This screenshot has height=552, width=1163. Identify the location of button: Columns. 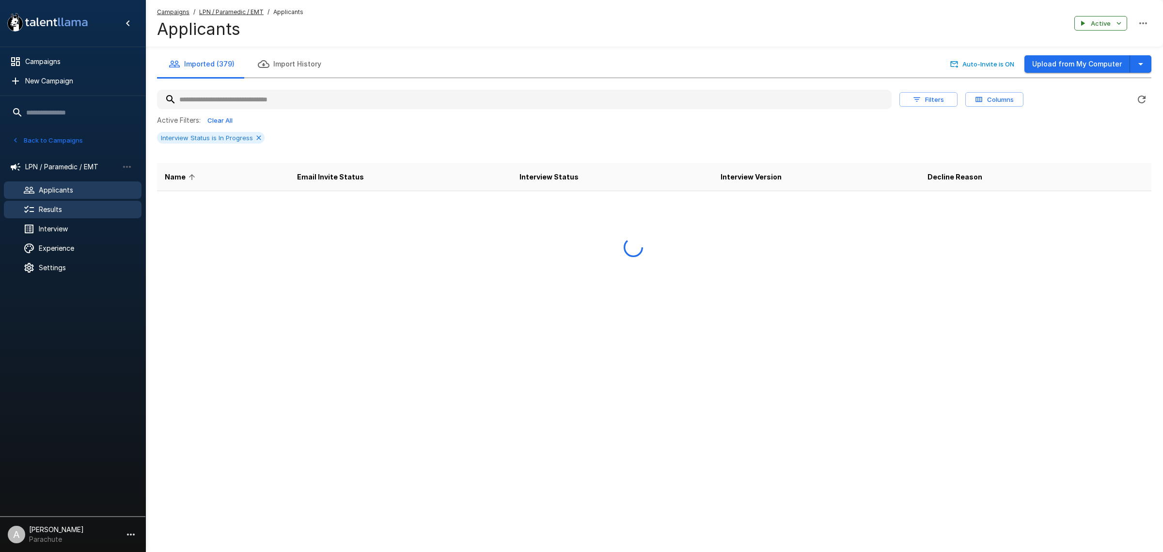
(995, 99).